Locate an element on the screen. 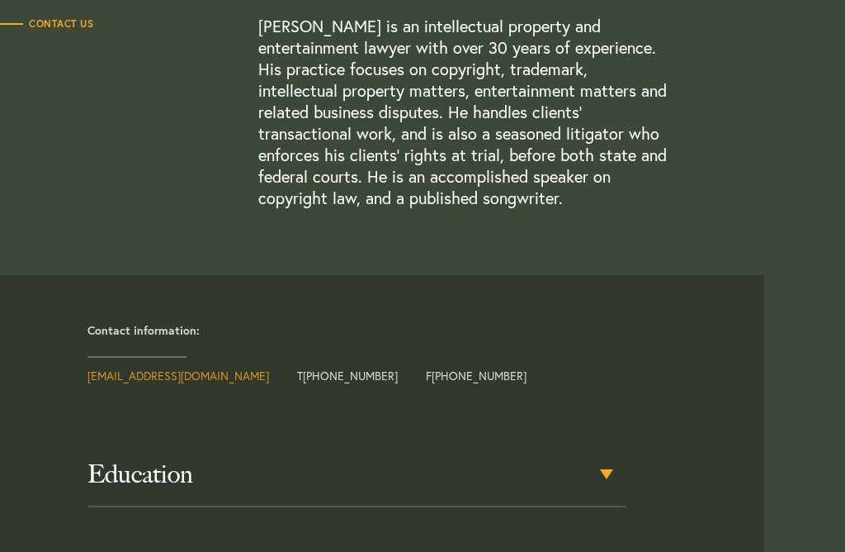  h3: Education is located at coordinates (357, 474).